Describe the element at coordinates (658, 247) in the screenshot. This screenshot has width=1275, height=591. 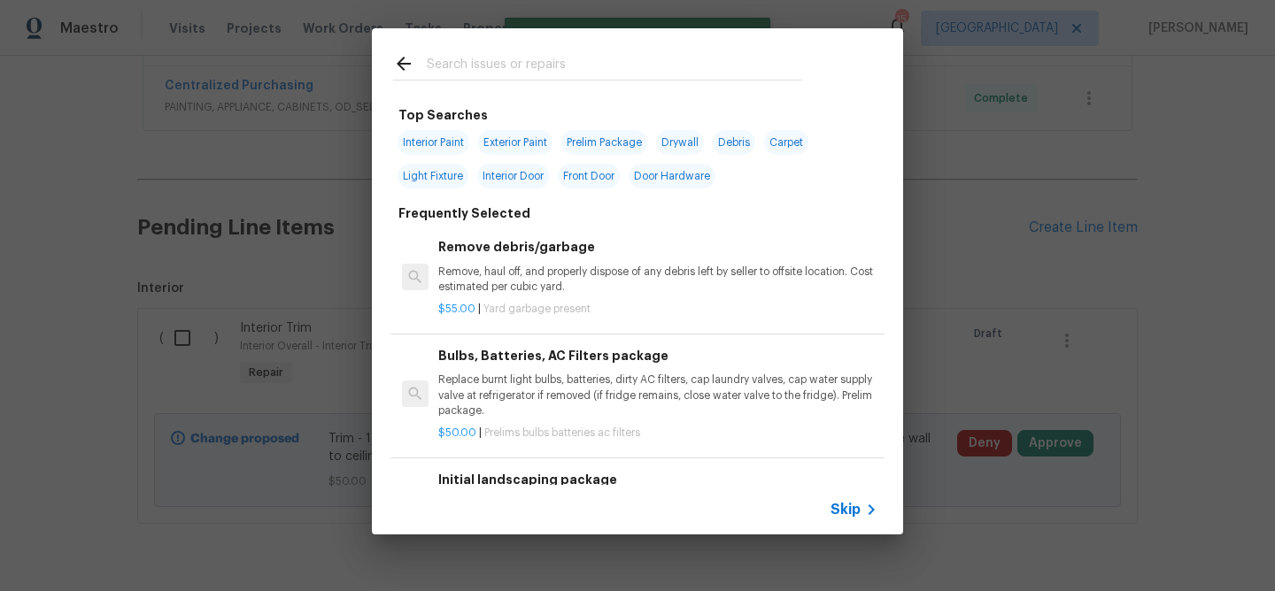
I see `h6: Remove debris/garbage` at that location.